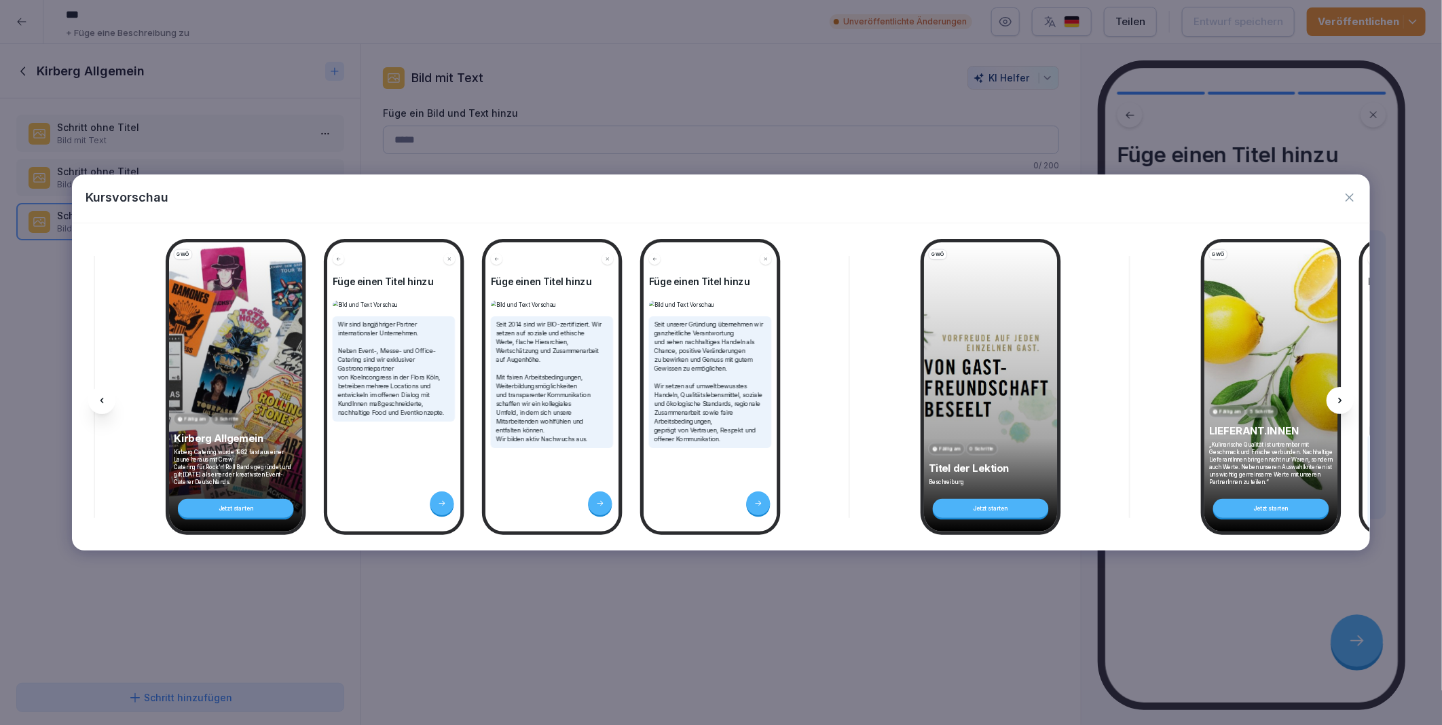 This screenshot has width=1442, height=725. Describe the element at coordinates (552, 382) in the screenshot. I see `p: Seit 2014 sind wir BIO-zertifiziert. Wir setzen auf soziale und ethische Werte, flache Hierarchie...` at that location.